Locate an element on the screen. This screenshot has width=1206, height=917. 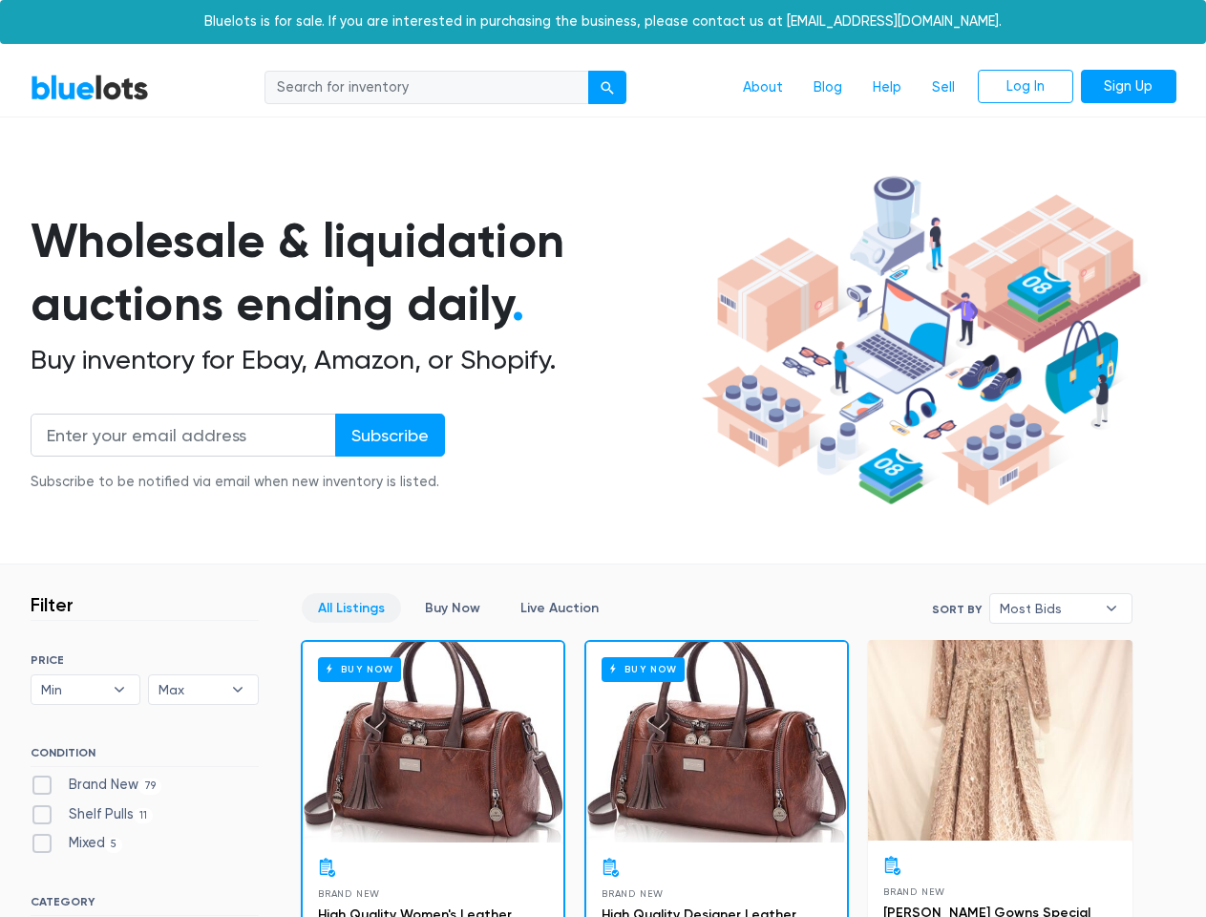
span: 11 is located at coordinates (143, 816).